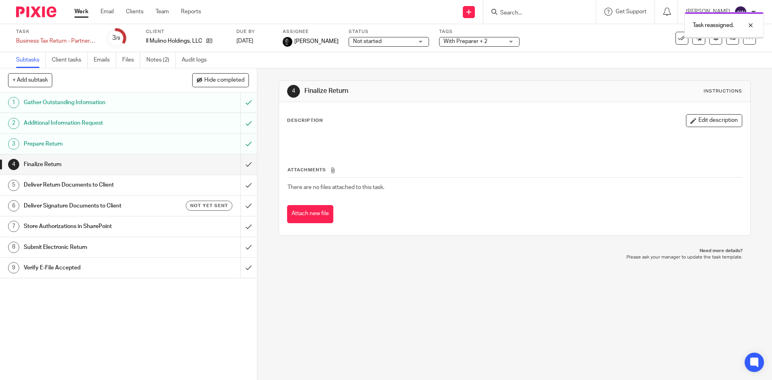 This screenshot has height=380, width=772. I want to click on label: Assignee, so click(311, 32).